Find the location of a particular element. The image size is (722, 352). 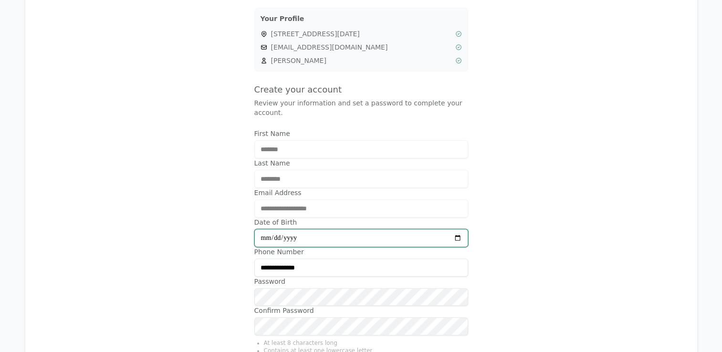

label: Confirm Password is located at coordinates (361, 311).